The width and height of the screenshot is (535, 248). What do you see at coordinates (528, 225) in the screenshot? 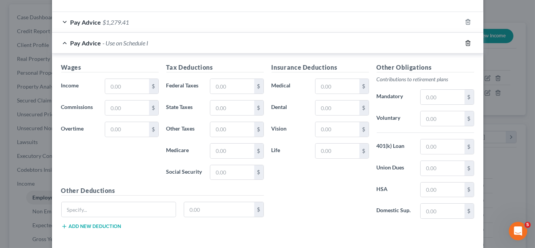
I see `span: 5` at bounding box center [528, 225].